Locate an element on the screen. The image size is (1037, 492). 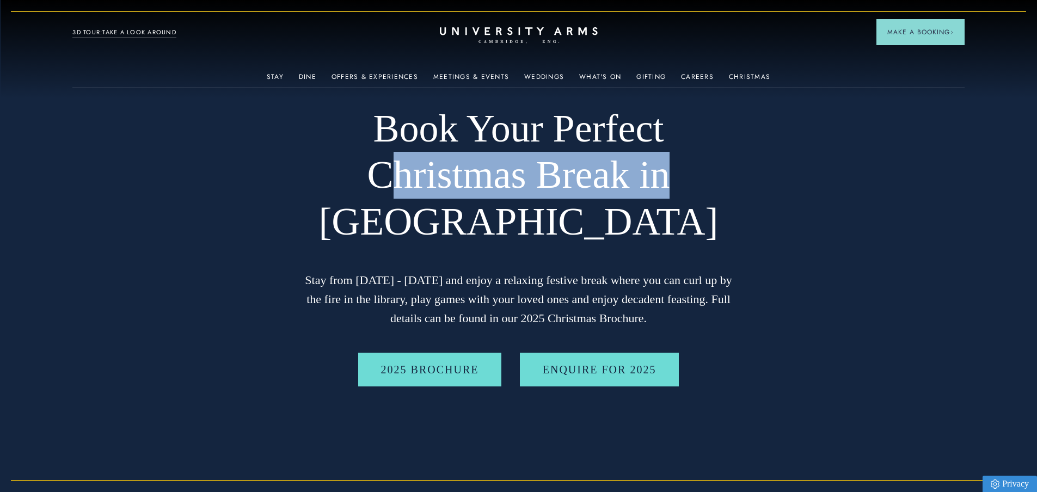
a: What's On is located at coordinates (600, 80).